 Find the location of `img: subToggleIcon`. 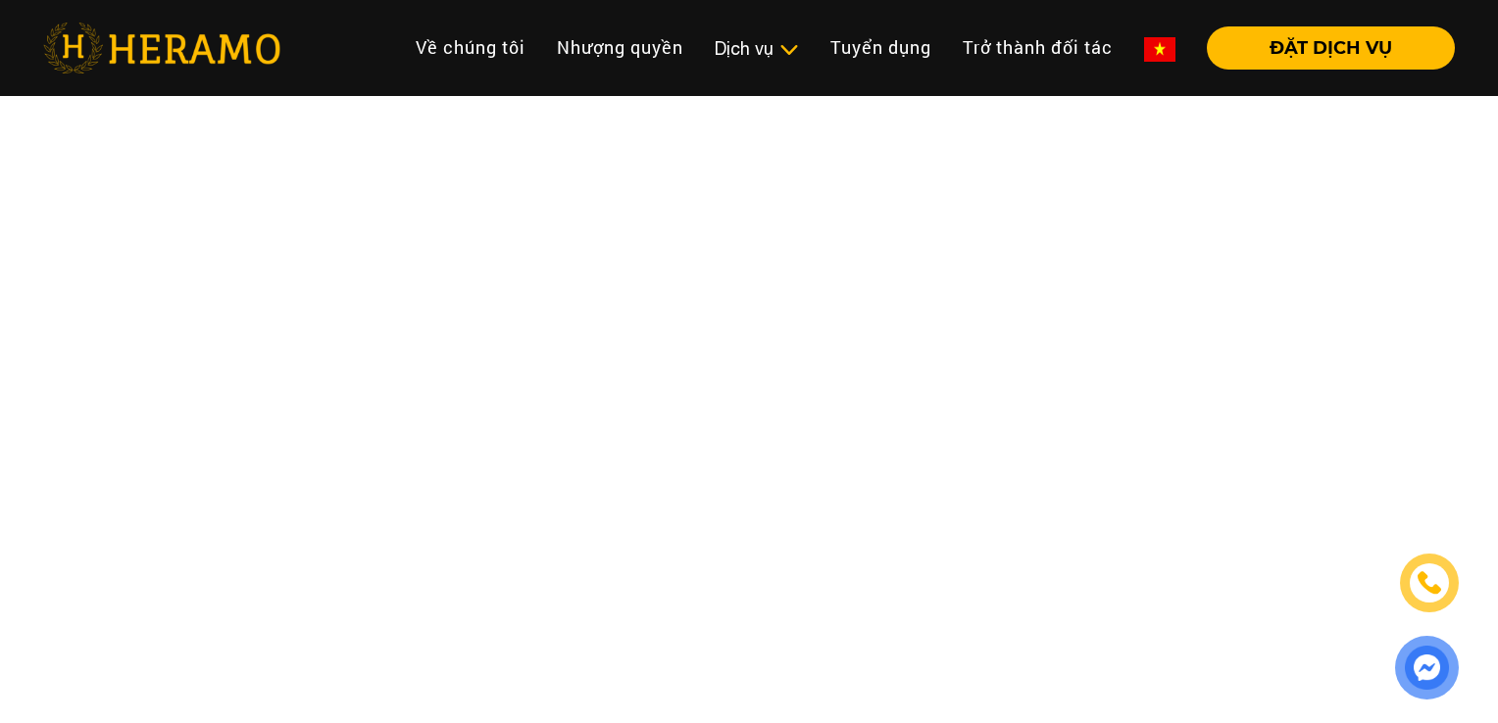

img: subToggleIcon is located at coordinates (788, 50).